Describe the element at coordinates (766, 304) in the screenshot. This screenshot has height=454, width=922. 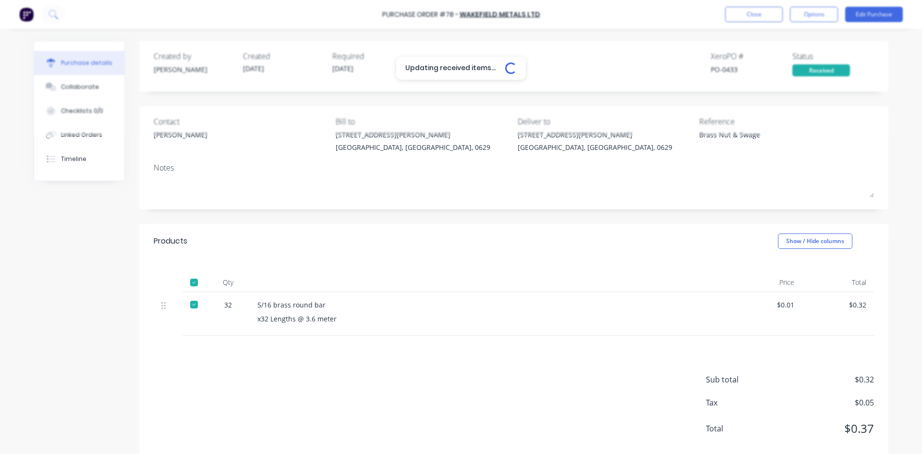
I see `div: $0.01` at that location.